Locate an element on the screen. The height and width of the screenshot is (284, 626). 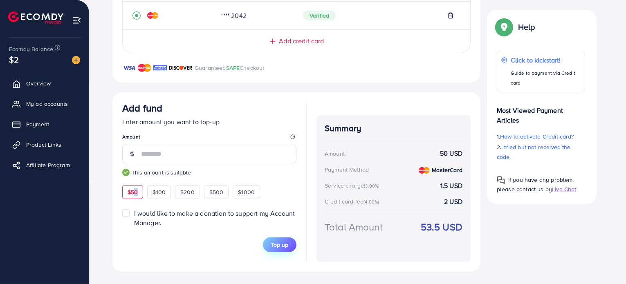
span: My ad accounts is located at coordinates (47, 104).